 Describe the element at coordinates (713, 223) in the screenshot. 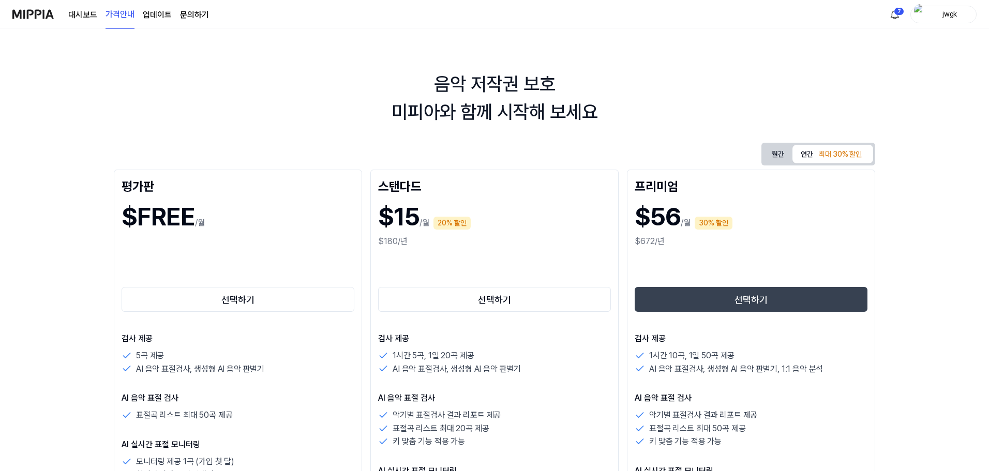

I see `div: 30% 할인` at that location.